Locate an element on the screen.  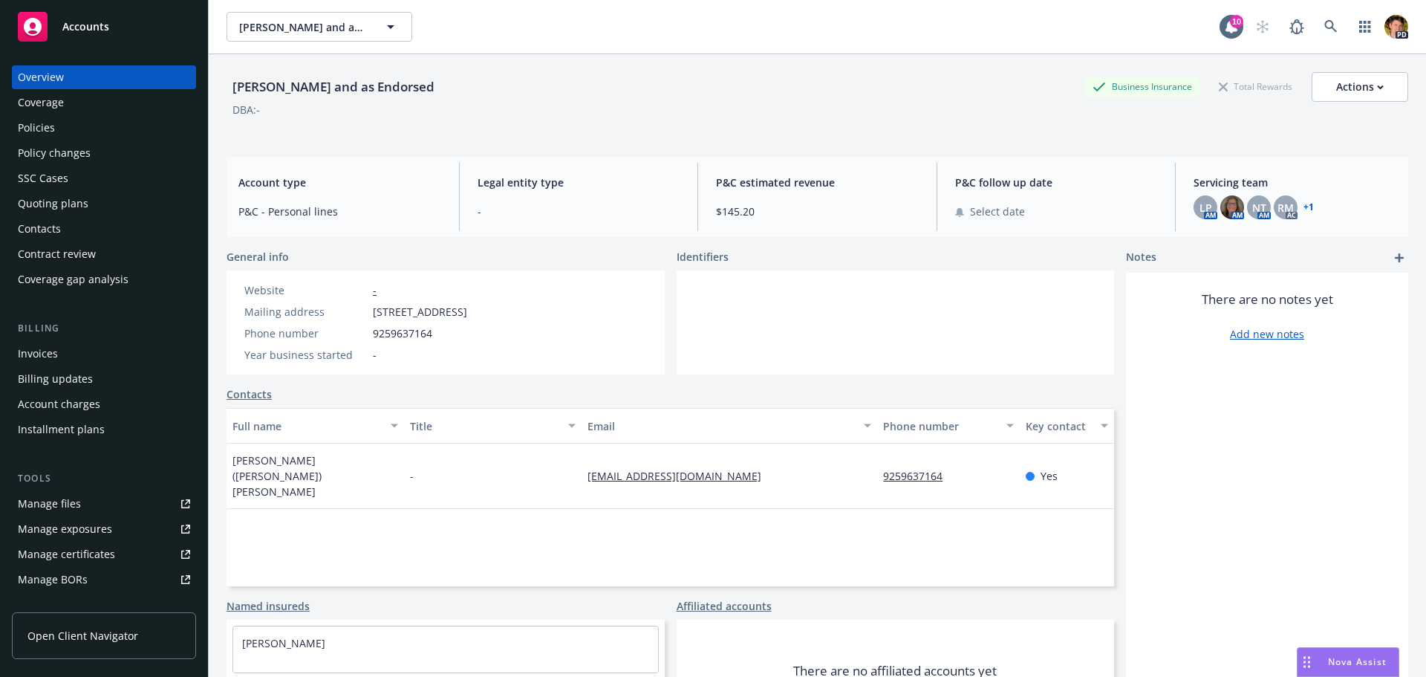
div: Manage BORs is located at coordinates (53, 579).